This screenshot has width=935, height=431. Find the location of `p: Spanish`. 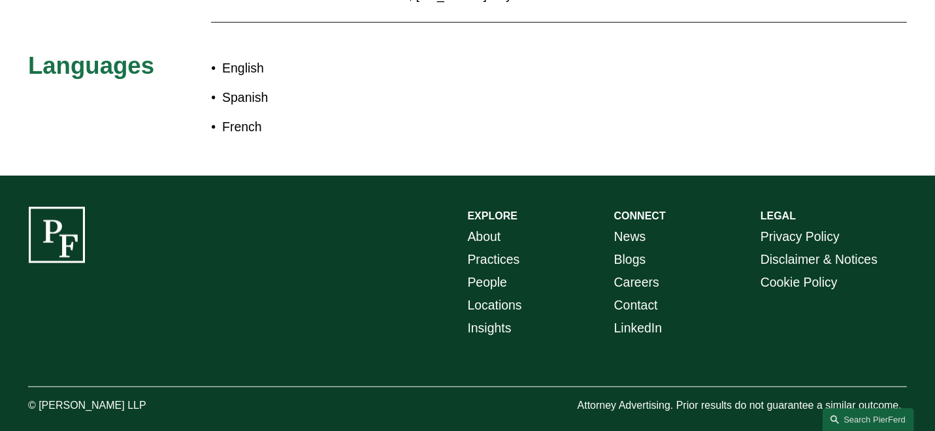

p: Spanish is located at coordinates (510, 97).